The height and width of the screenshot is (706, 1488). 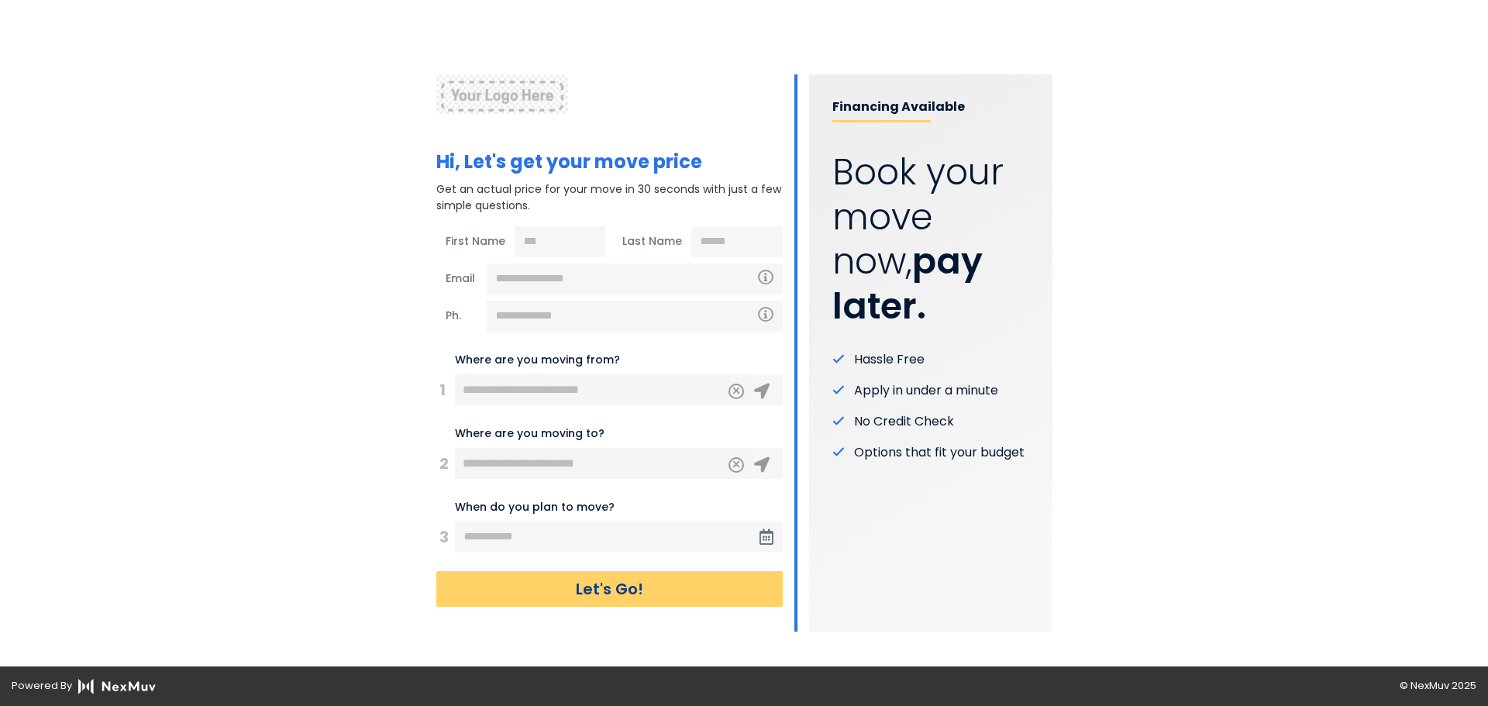 What do you see at coordinates (529, 433) in the screenshot?
I see `label: Where are you moving to?` at bounding box center [529, 433].